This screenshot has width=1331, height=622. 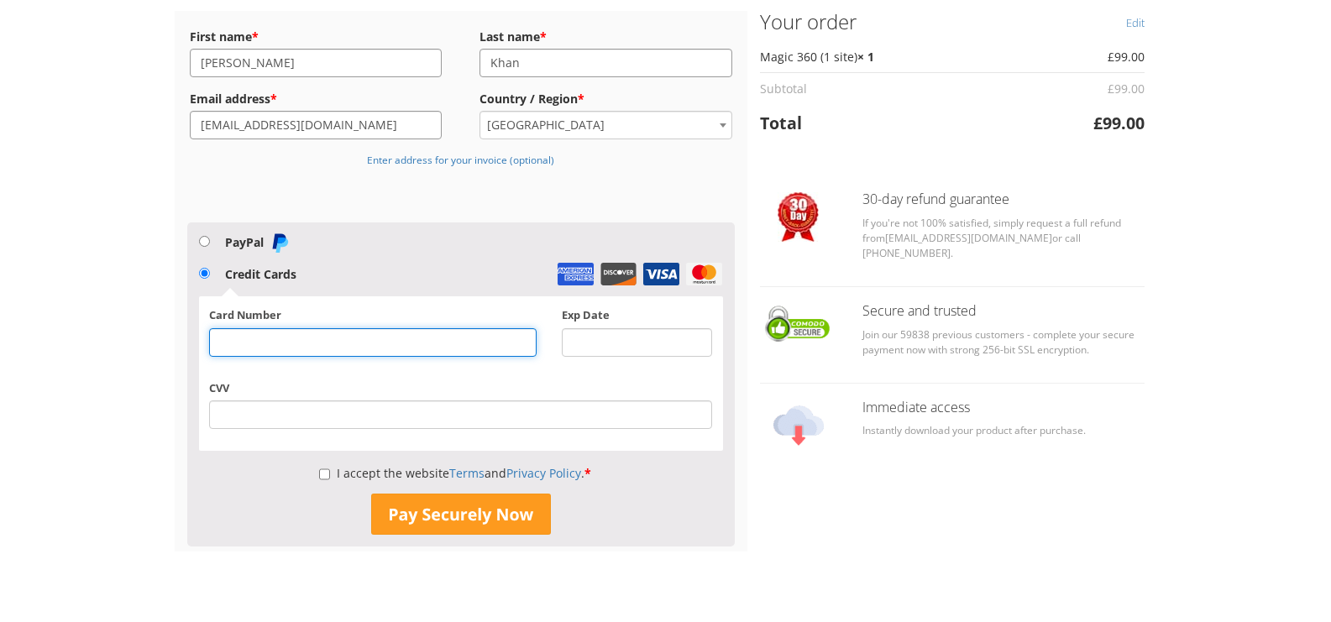 I want to click on strong: × 1, so click(x=866, y=56).